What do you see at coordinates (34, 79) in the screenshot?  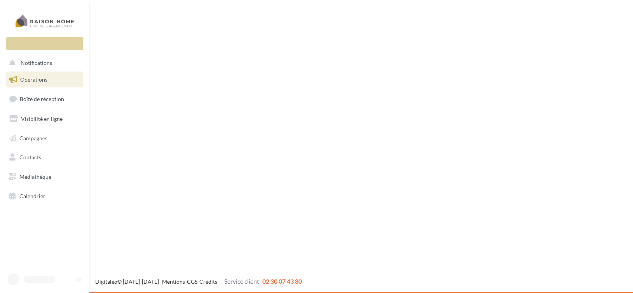 I see `span: Opérations` at bounding box center [34, 79].